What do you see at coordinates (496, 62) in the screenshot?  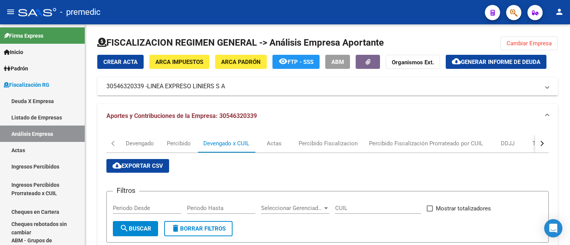 I see `button: Generar informe de deuda` at bounding box center [496, 62].